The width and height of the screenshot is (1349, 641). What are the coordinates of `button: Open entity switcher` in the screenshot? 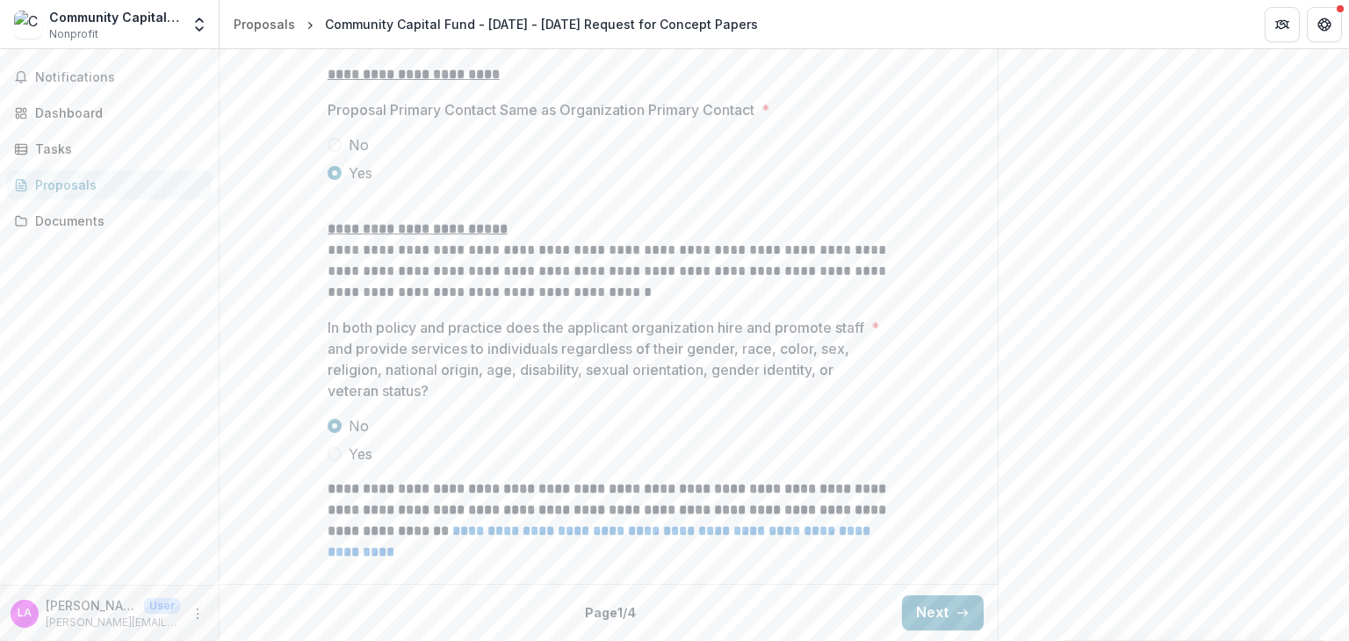 It's located at (199, 25).